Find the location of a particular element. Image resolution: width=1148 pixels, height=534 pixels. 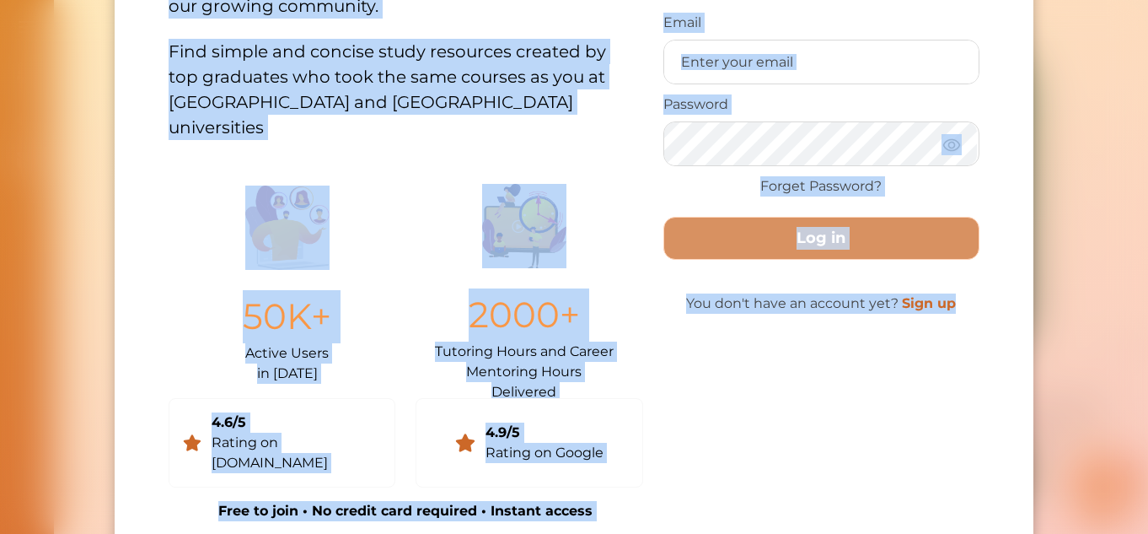

a: 4.9/5Rating on Google is located at coordinates (529, 443).